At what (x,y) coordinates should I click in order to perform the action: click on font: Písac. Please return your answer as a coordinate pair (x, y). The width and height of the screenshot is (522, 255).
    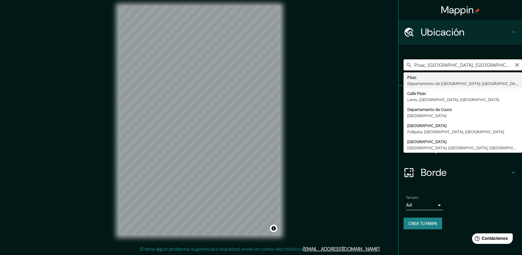
    Looking at the image, I should click on (412, 77).